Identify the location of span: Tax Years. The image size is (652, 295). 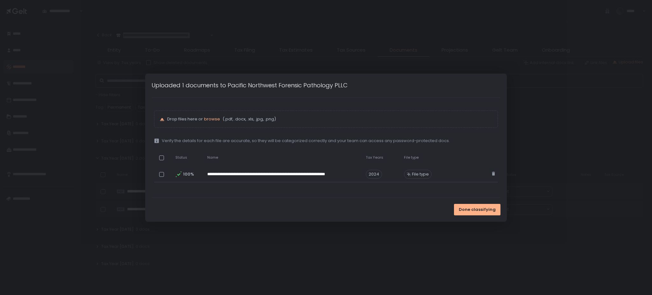
(374, 157).